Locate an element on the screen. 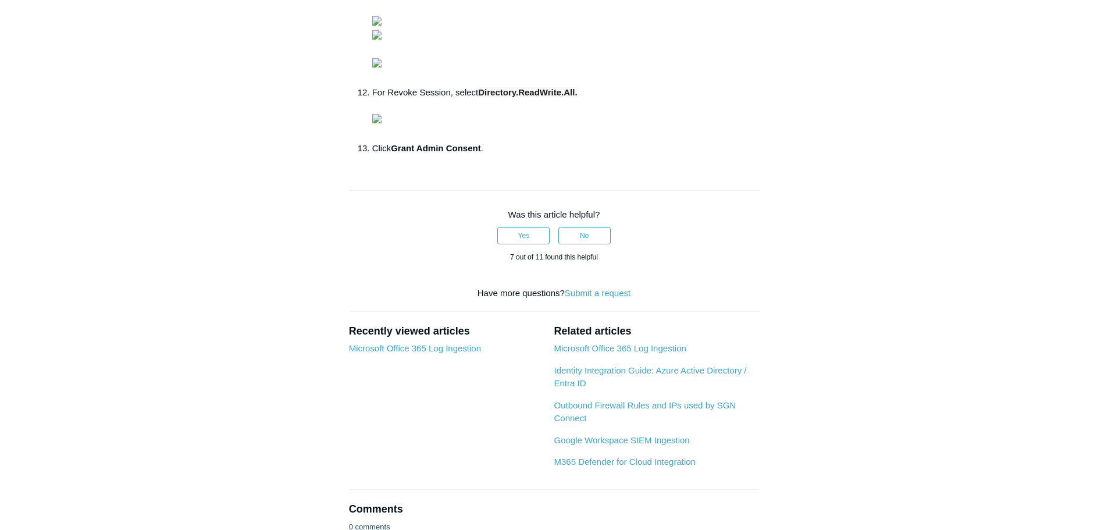 This screenshot has height=530, width=1108. img: 28485733491987 is located at coordinates (377, 35).